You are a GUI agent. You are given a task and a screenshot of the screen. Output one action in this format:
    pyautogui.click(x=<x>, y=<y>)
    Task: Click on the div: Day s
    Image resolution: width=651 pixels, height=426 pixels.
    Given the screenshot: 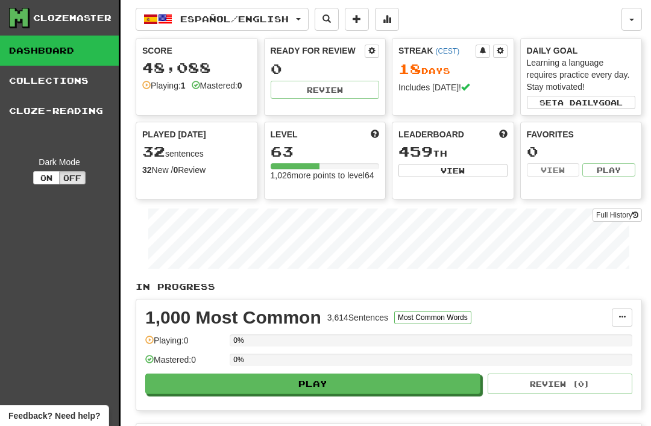 What is the action you would take?
    pyautogui.click(x=453, y=69)
    